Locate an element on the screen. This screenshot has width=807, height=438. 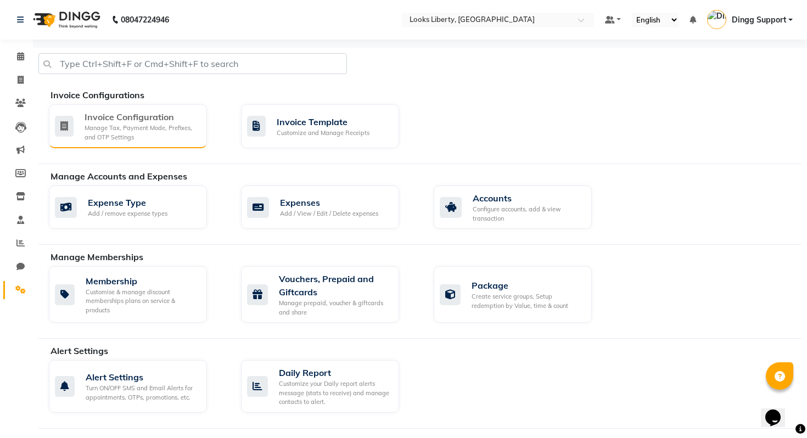
a: Invoice ConfigurationManage Tax, Payment Mode, Prefixes, and OTP Settings is located at coordinates (137, 126).